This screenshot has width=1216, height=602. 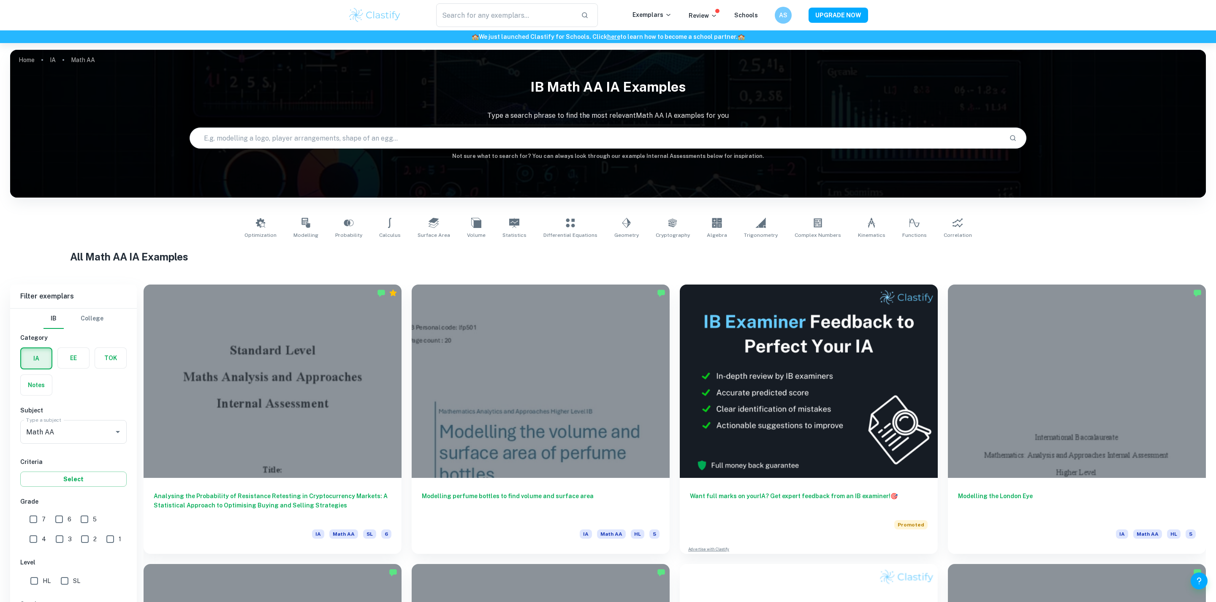 What do you see at coordinates (73, 501) in the screenshot?
I see `h6: Grade` at bounding box center [73, 501].